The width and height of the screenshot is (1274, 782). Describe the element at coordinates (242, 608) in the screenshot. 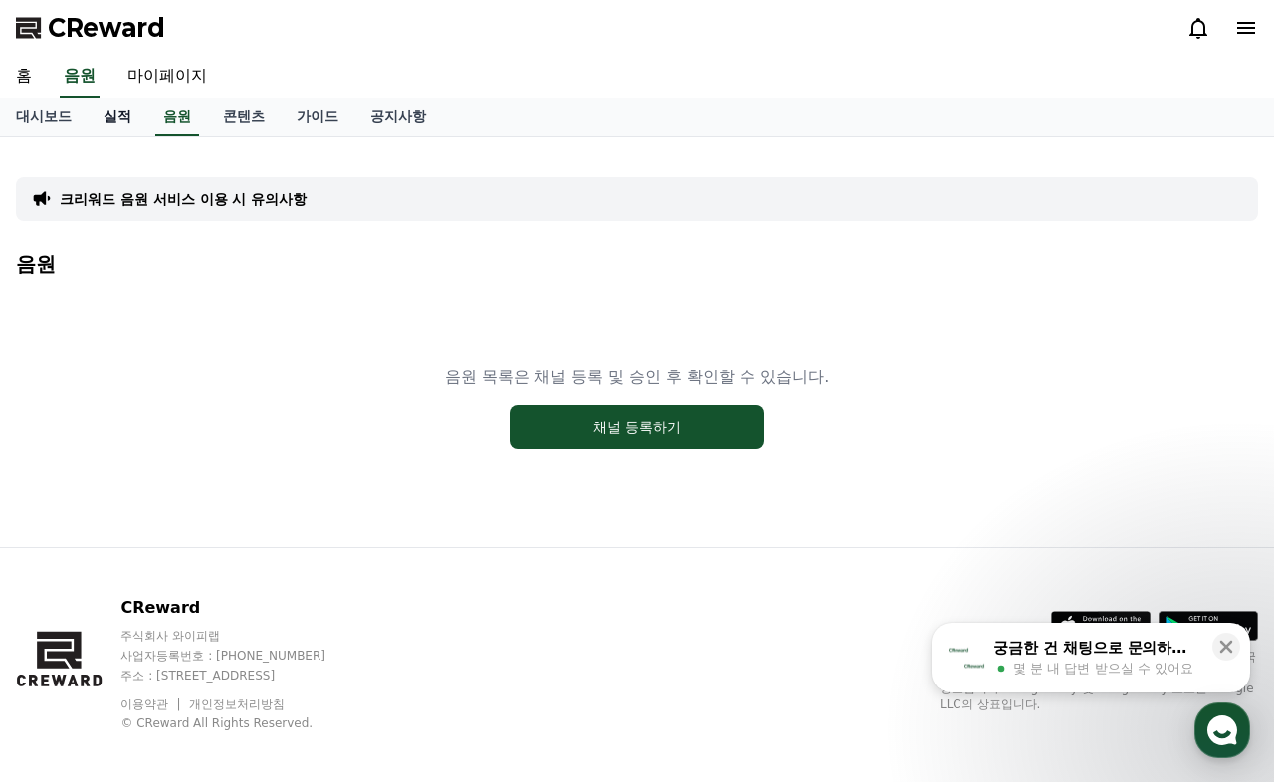

I see `p: CReward` at that location.